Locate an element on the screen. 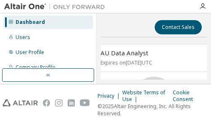 The image size is (211, 122). img: youtube.svg is located at coordinates (85, 103).